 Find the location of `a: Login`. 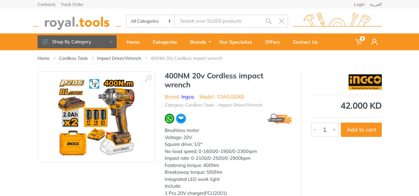

a: Login is located at coordinates (359, 4).